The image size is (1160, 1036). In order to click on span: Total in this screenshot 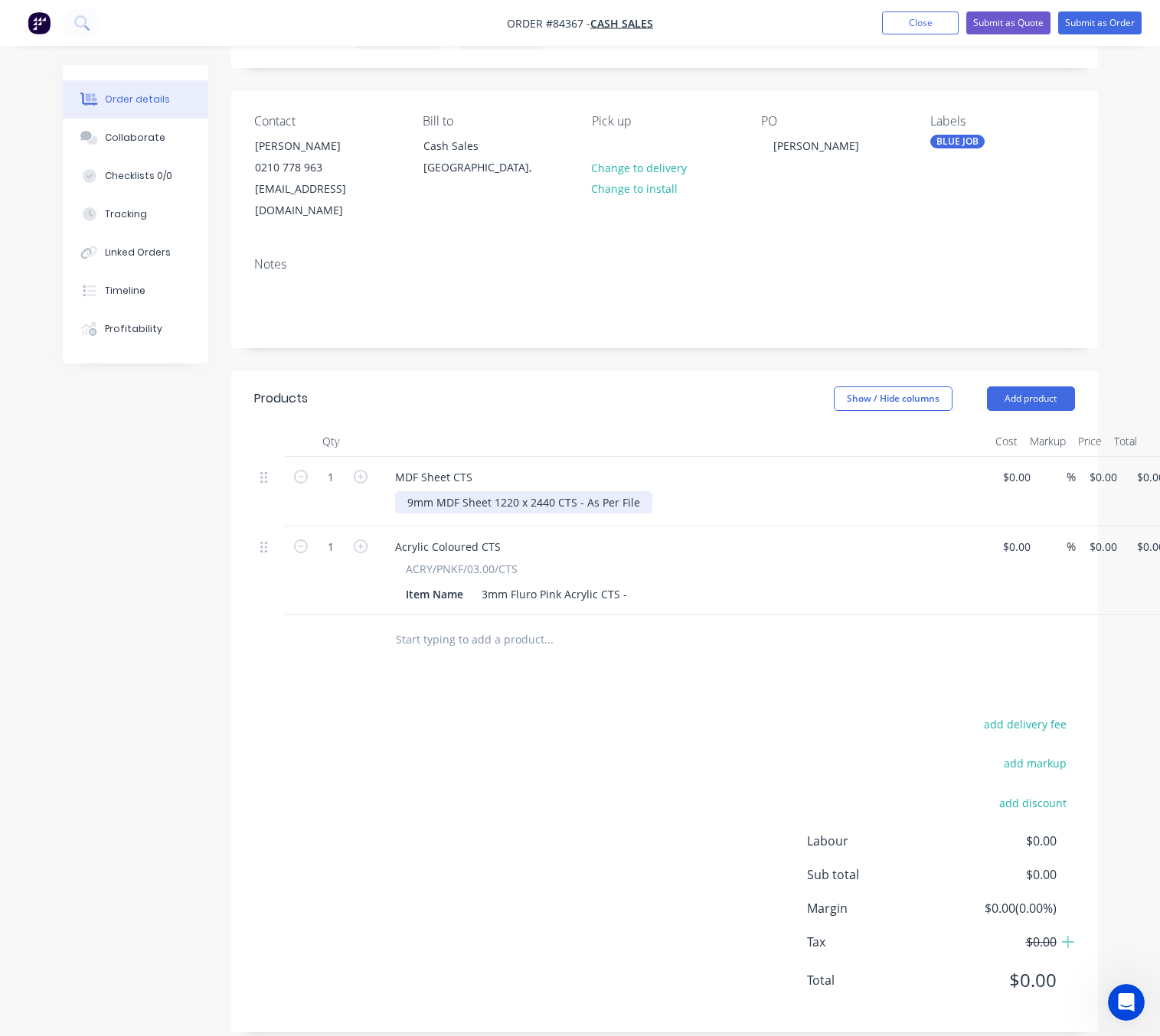, I will do `click(875, 981)`.